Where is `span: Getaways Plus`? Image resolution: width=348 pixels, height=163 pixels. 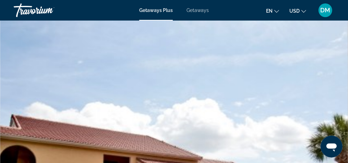
span: Getaways Plus is located at coordinates (156, 10).